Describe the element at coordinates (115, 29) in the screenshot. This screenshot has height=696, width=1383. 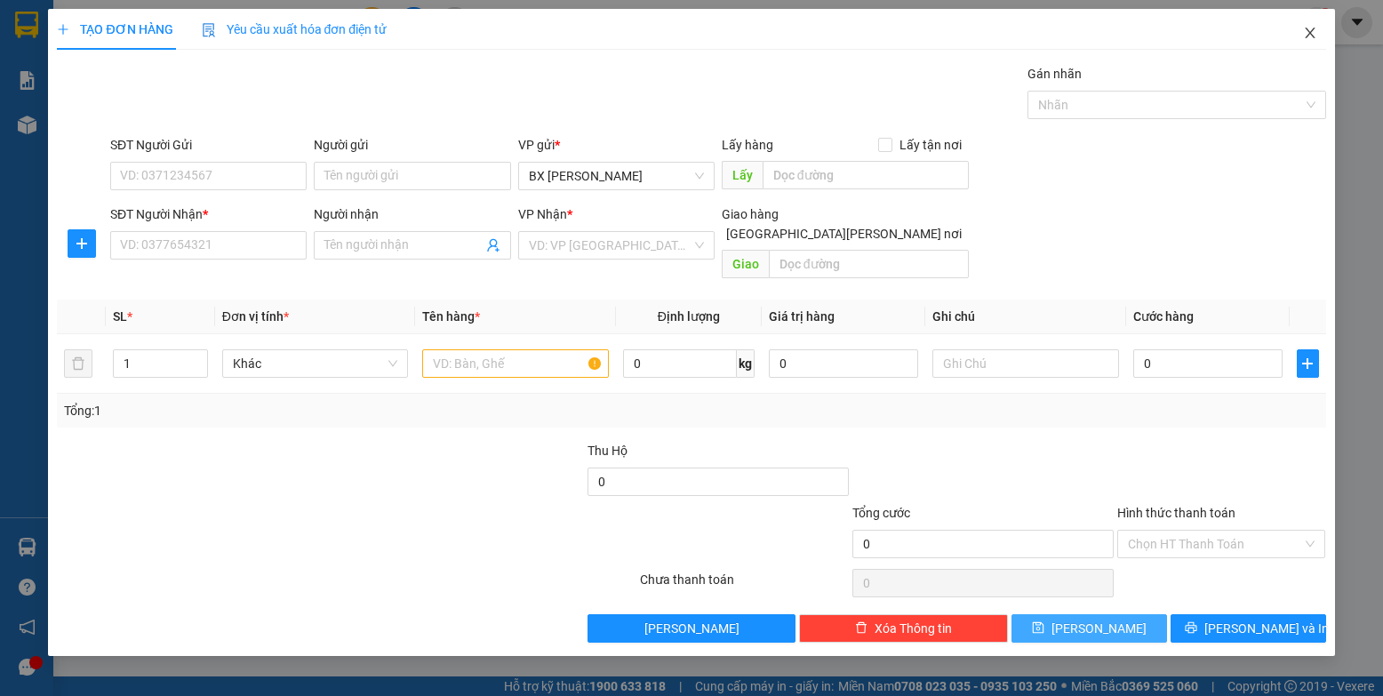
I see `span: TẠO ĐƠN HÀNG` at that location.